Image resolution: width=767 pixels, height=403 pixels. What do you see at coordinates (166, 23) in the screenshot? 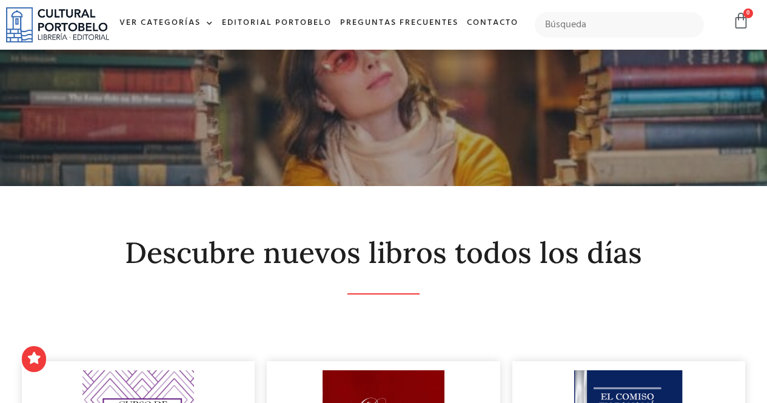
I see `a: Ver Categorías` at bounding box center [166, 23].